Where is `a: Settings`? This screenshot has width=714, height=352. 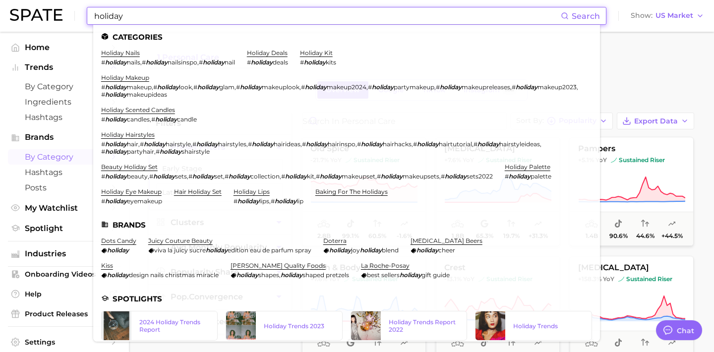
a: Settings is located at coordinates (64, 342).